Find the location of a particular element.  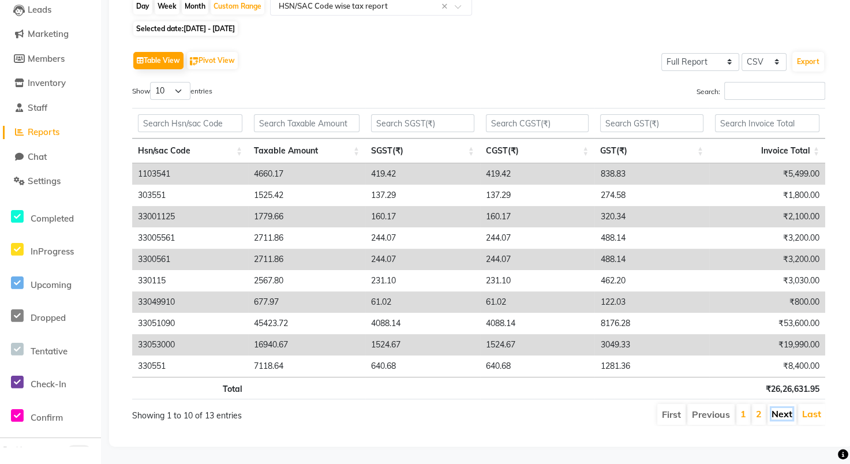

div: Showing 1 to 10 of 13 entries is located at coordinates (271, 412).